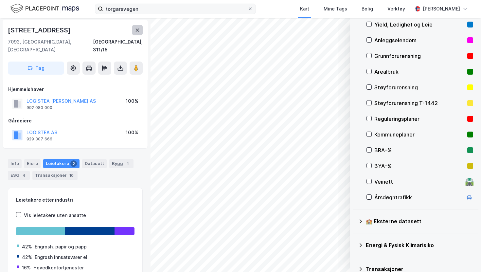 The width and height of the screenshot is (481, 272). What do you see at coordinates (59, 268) in the screenshot?
I see `div: Hovedkontortjenester` at bounding box center [59, 268].